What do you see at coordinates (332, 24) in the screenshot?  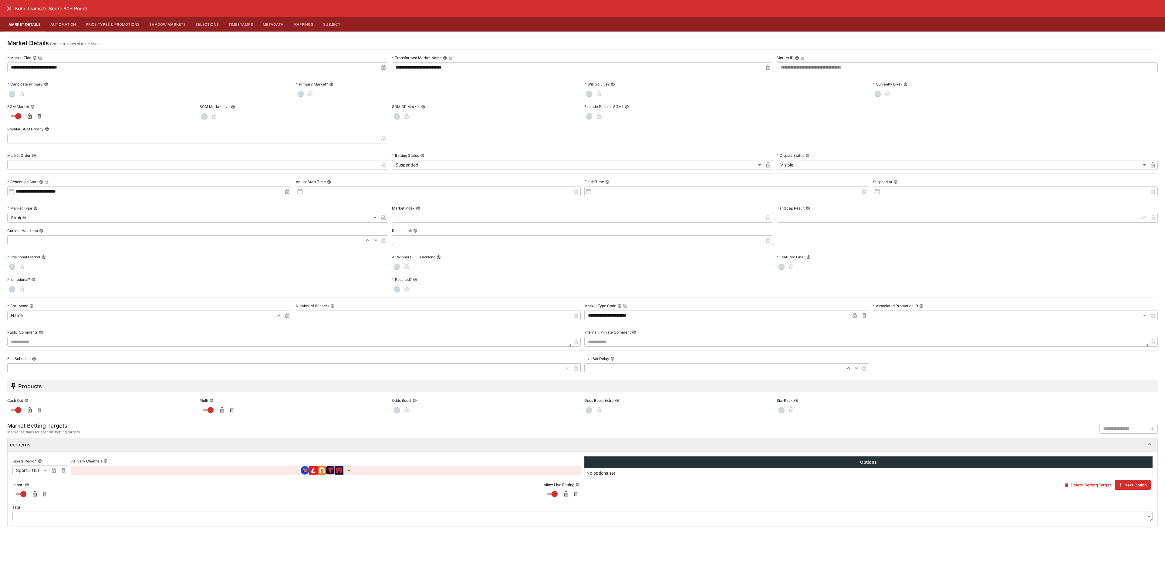 I see `button: Subject` at bounding box center [332, 24].